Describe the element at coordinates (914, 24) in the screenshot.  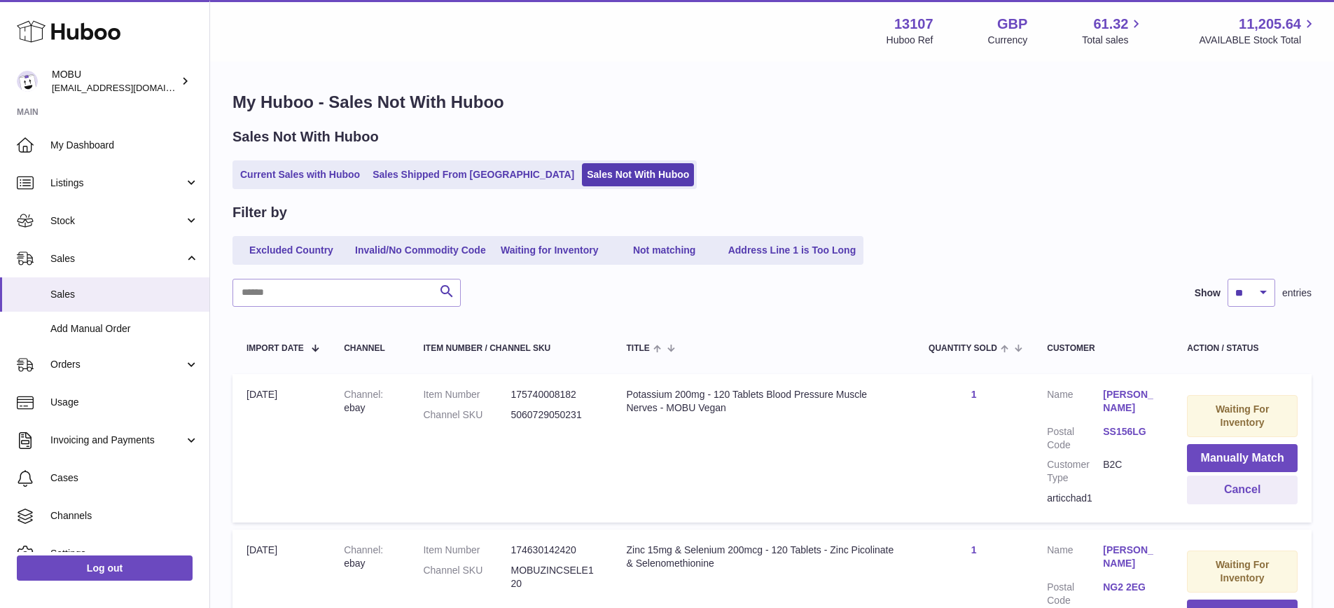
I see `strong: 13107` at that location.